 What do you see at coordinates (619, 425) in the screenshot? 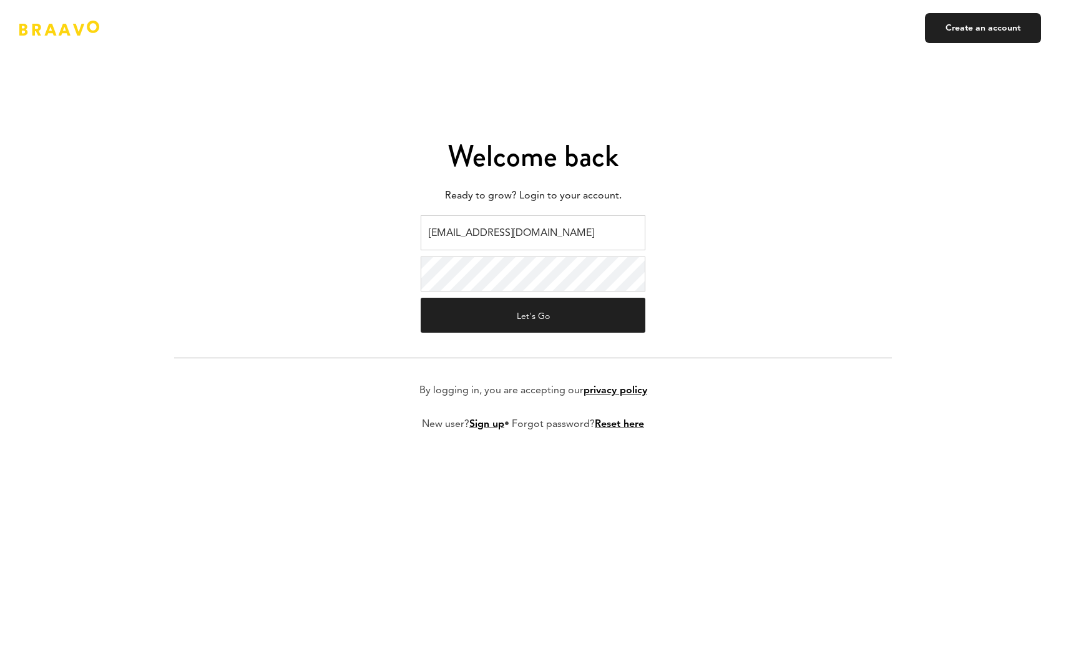
I see `a: Reset here` at bounding box center [619, 425].